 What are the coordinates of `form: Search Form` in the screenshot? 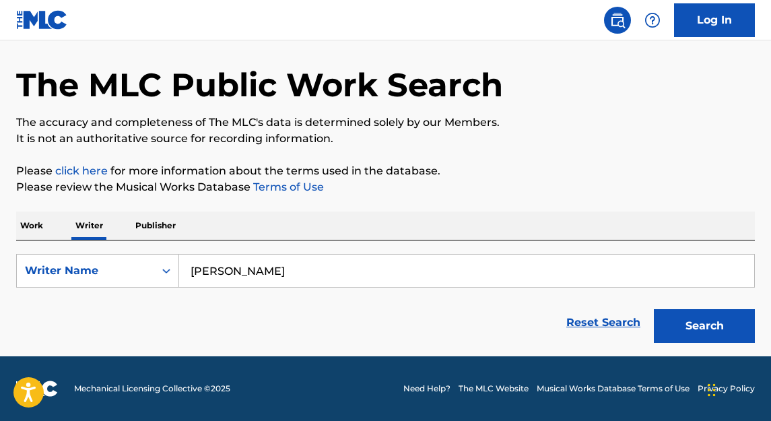 It's located at (385, 302).